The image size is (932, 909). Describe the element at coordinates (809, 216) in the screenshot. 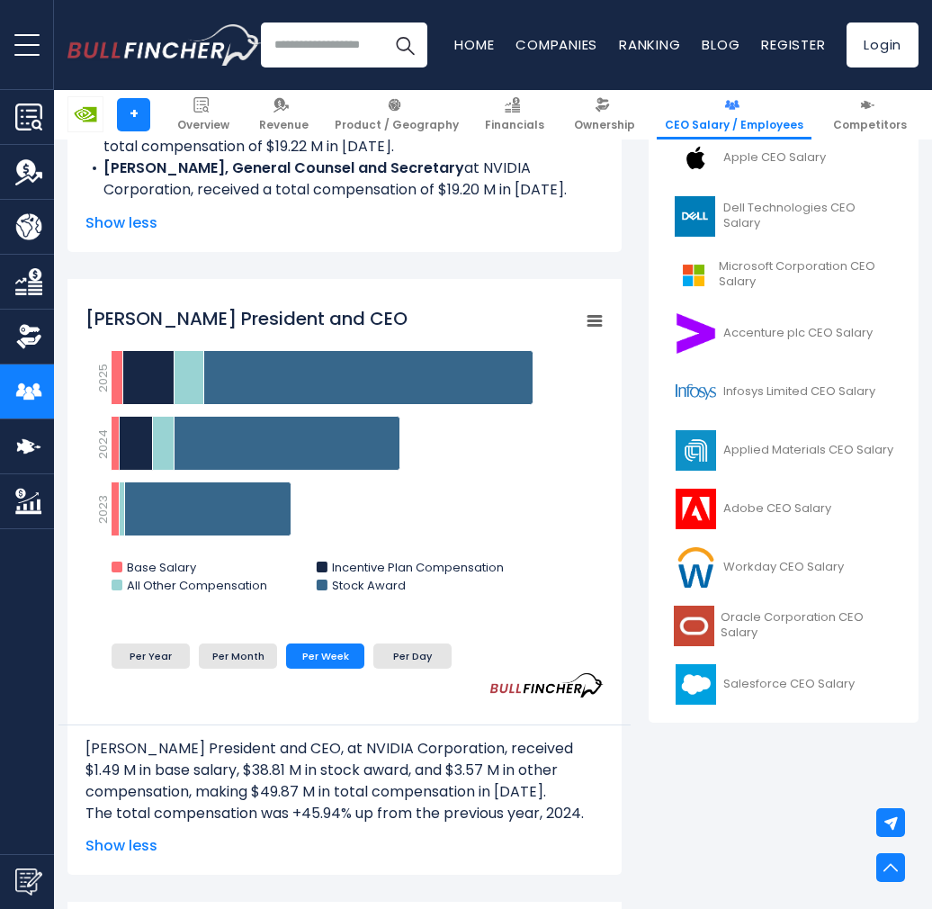

I see `span: Dell Technologies CEO Salary` at that location.